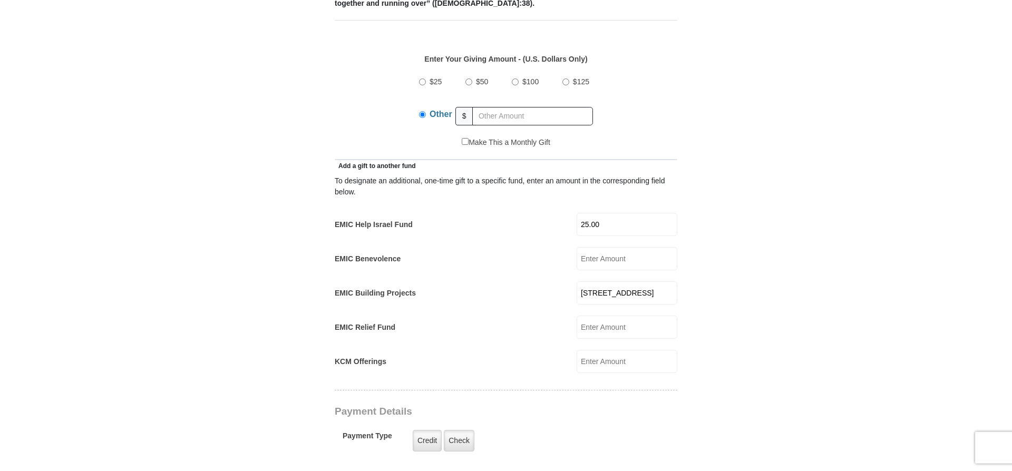 The image size is (1012, 471). What do you see at coordinates (441, 114) in the screenshot?
I see `span: Other` at bounding box center [441, 114].